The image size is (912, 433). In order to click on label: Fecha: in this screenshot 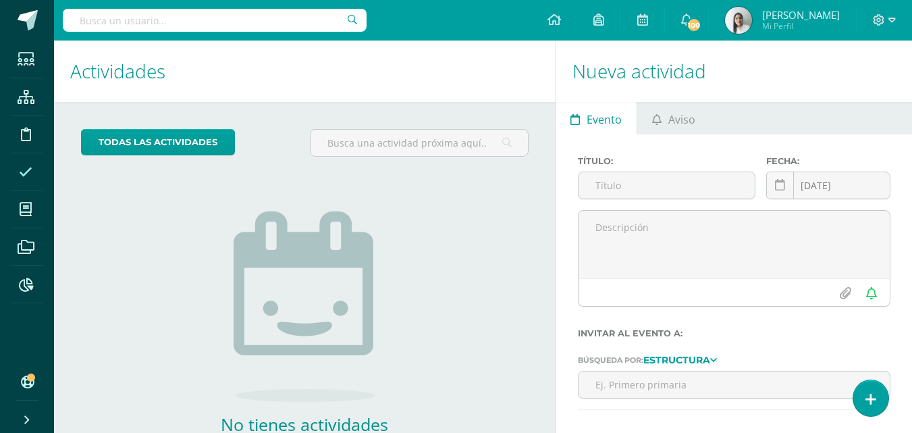, I will do `click(829, 161)`.